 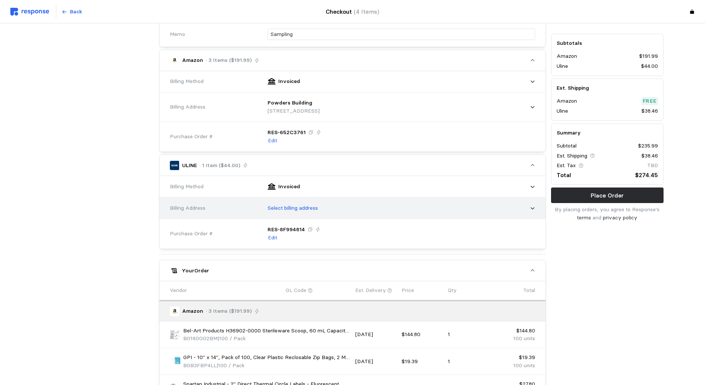 I want to click on button: Amazon· 3 Items ($191.99), so click(x=352, y=60).